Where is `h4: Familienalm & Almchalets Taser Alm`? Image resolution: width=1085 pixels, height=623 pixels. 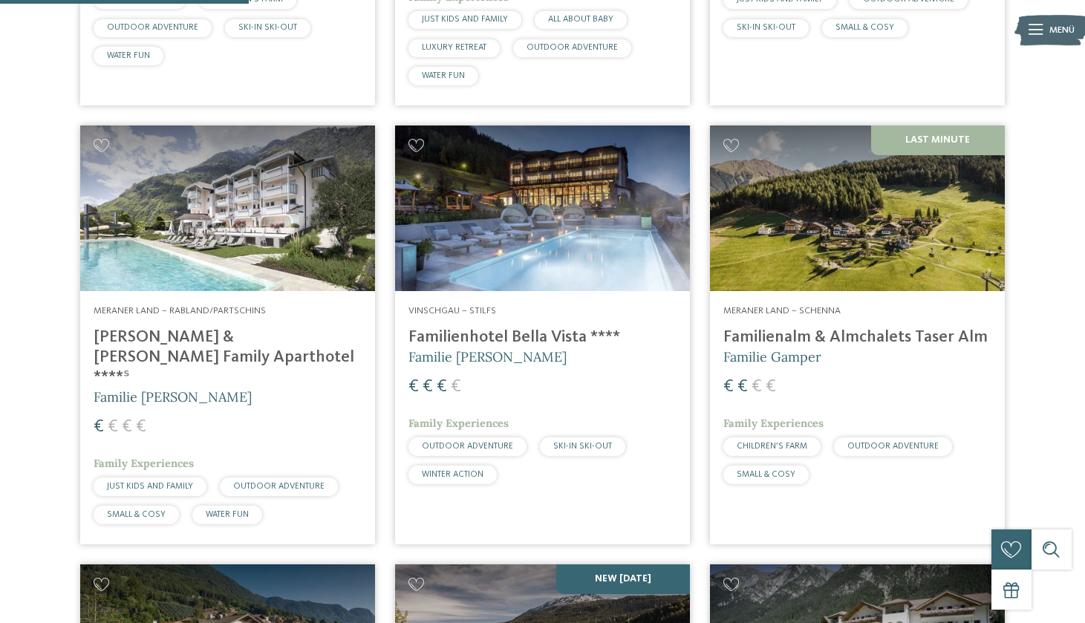
h4: Familienalm & Almchalets Taser Alm is located at coordinates (857, 337).